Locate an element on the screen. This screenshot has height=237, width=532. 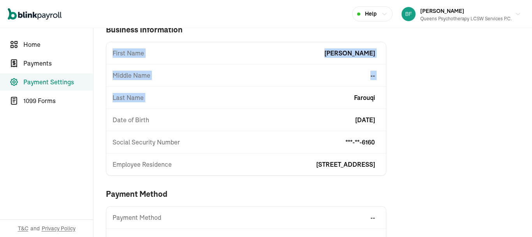
span: Payments is located at coordinates (58, 63).